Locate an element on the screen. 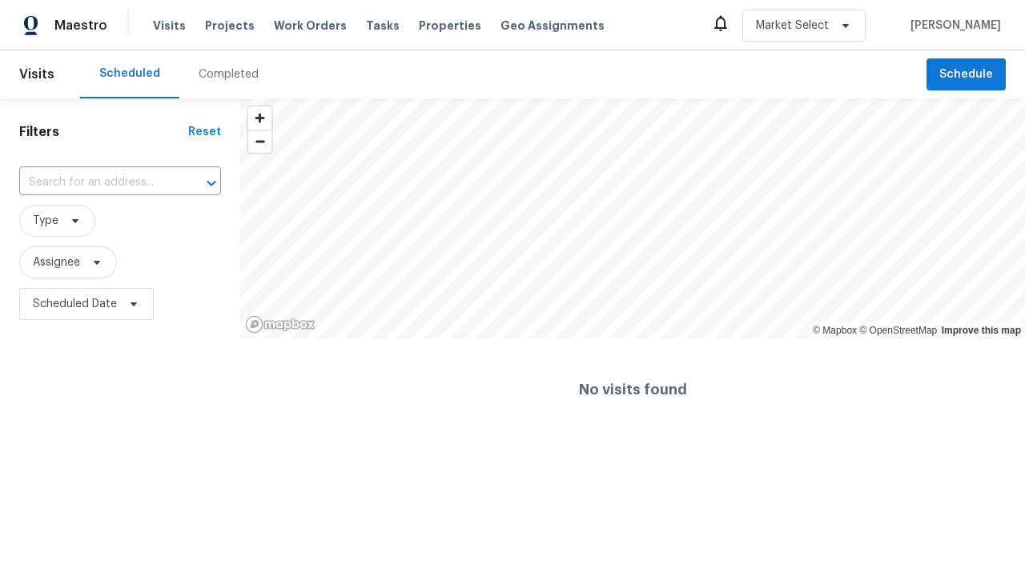 The image size is (1025, 576). a: Improve this map is located at coordinates (981, 331).